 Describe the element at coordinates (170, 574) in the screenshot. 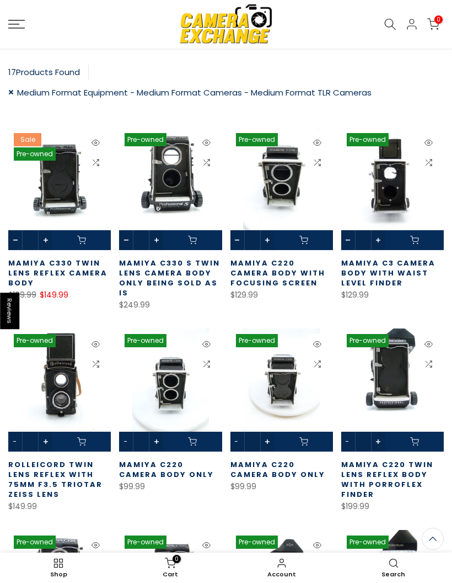

I see `span: Cart` at that location.